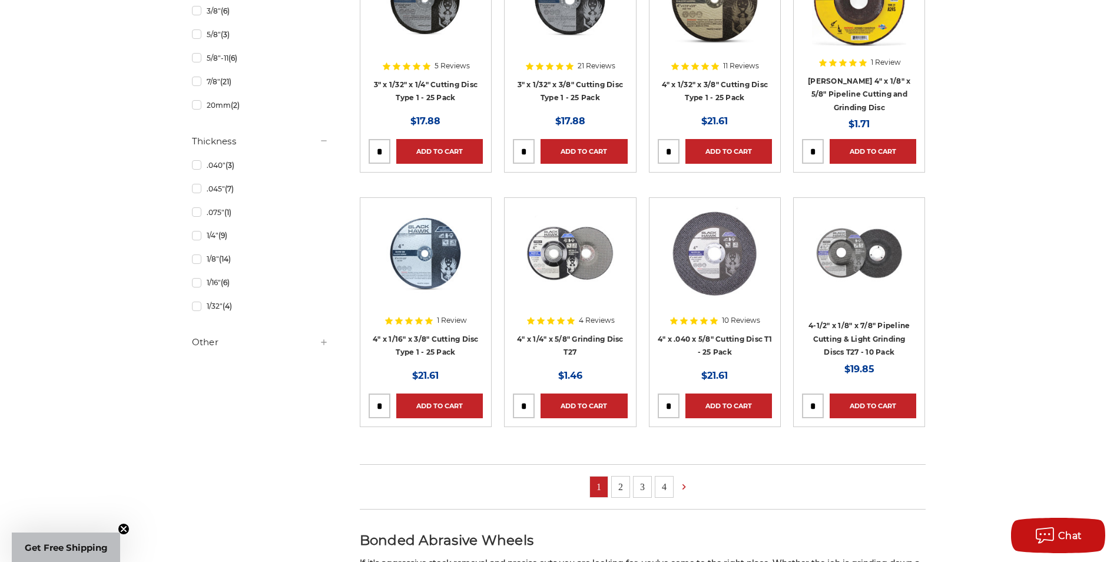  I want to click on span: 1 Review, so click(452, 320).